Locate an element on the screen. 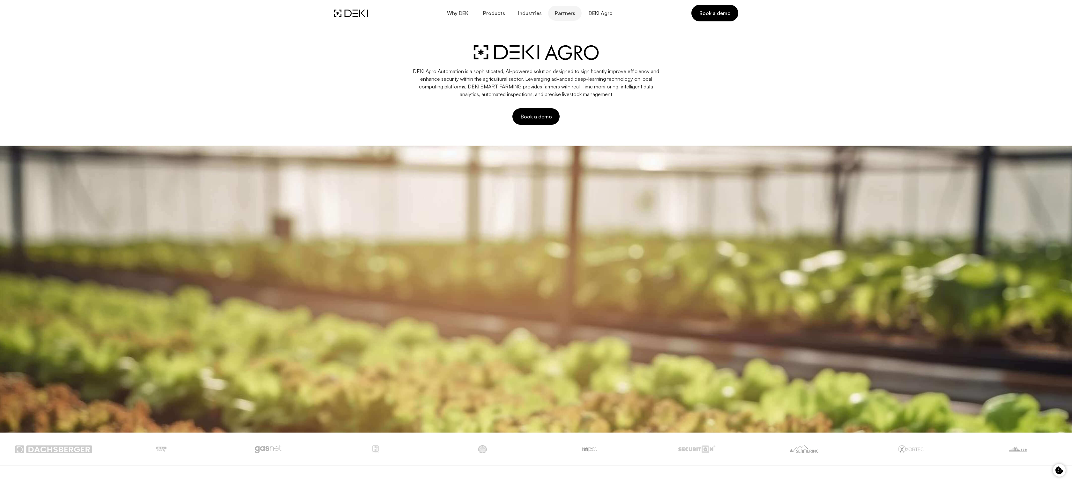 The width and height of the screenshot is (1072, 483). a: Partners is located at coordinates (565, 13).